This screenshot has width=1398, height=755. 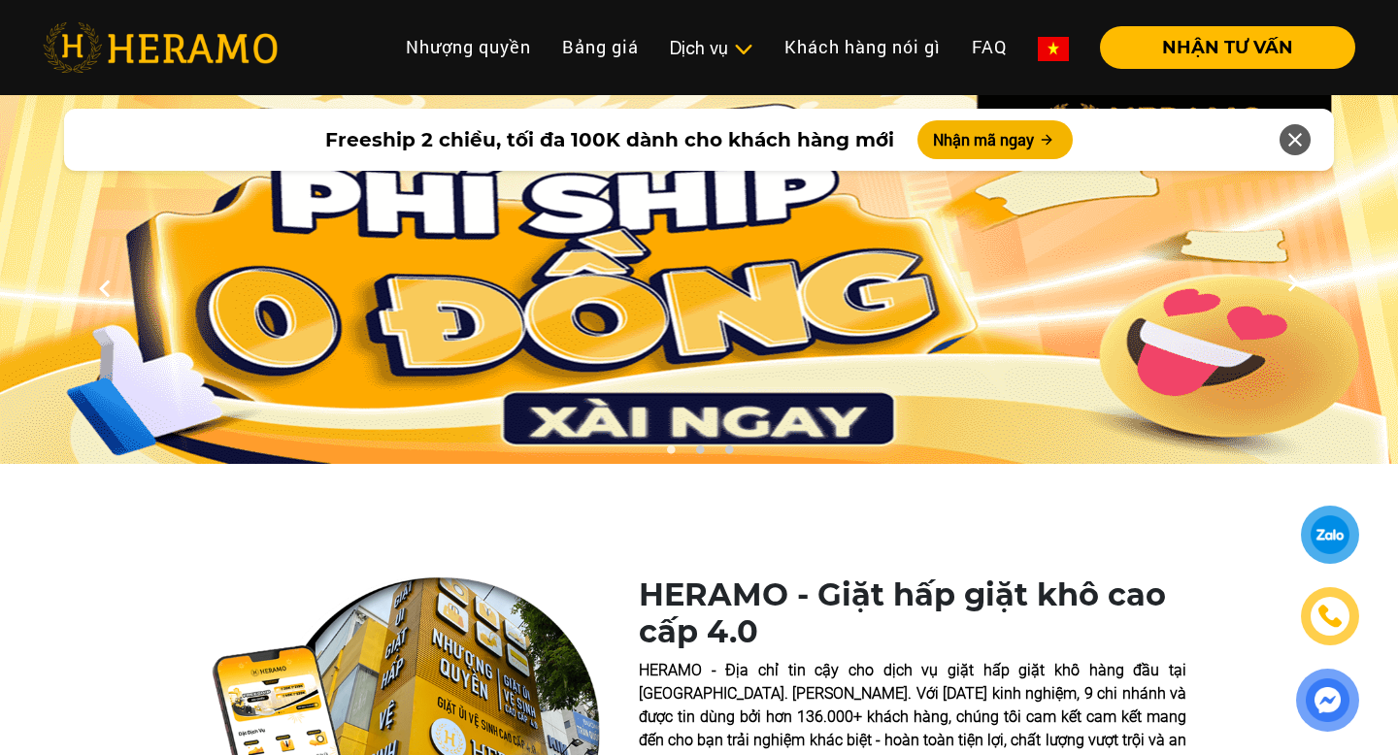 What do you see at coordinates (862, 47) in the screenshot?
I see `a: Khách hàng nói gì` at bounding box center [862, 47].